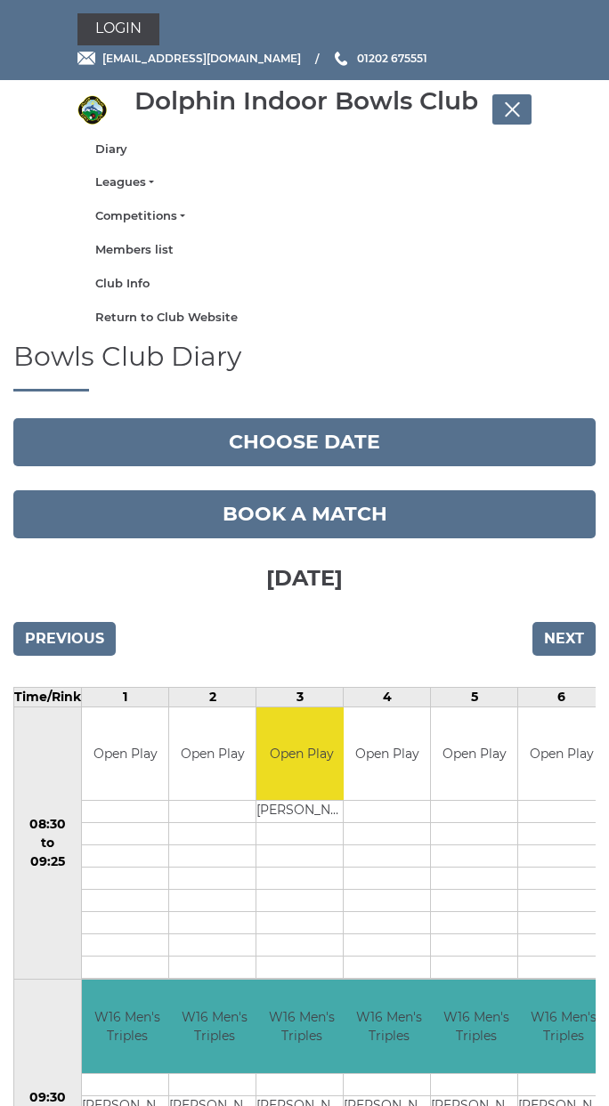 Image resolution: width=609 pixels, height=1106 pixels. What do you see at coordinates (304, 442) in the screenshot?
I see `button: Choose date` at bounding box center [304, 442].